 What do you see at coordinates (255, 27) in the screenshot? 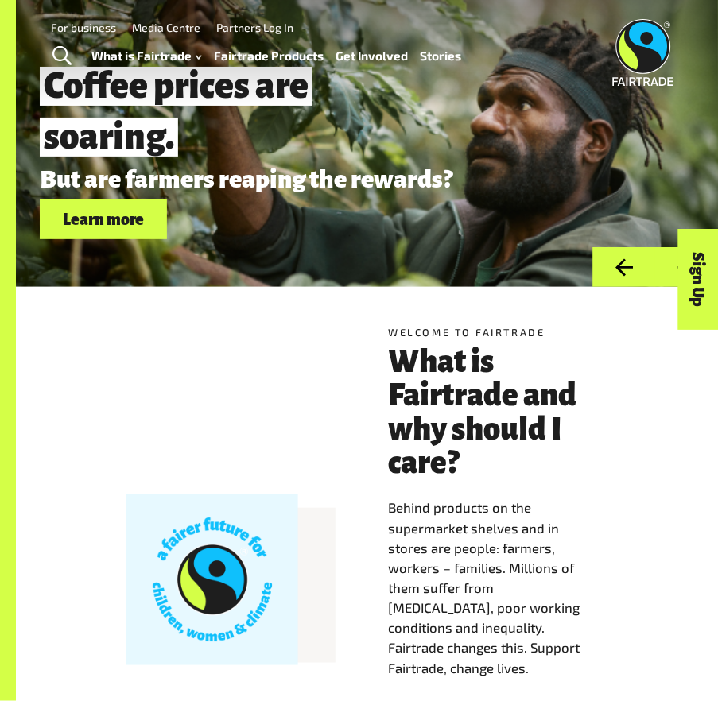
I see `a: Partners Log In` at bounding box center [255, 27].